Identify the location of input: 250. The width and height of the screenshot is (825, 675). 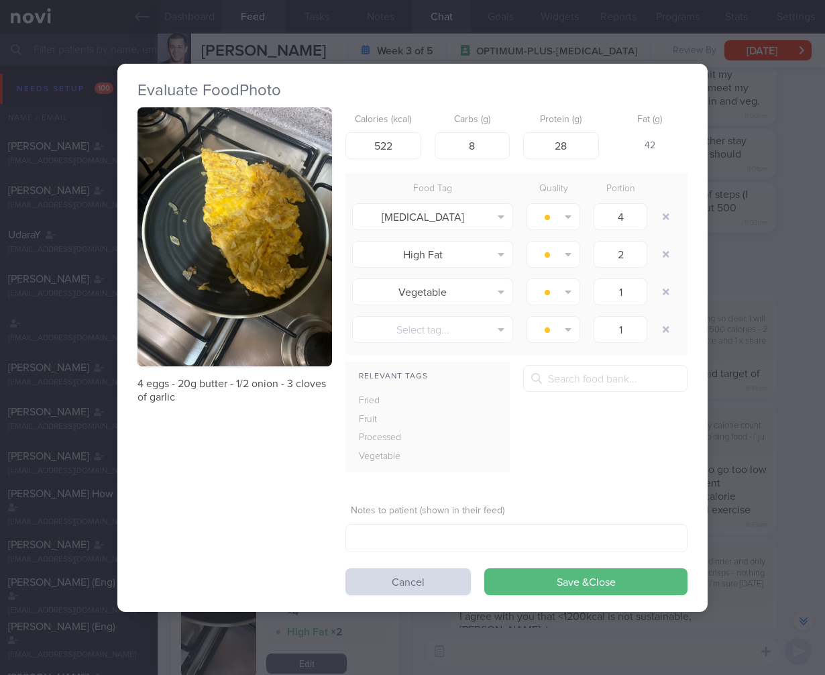
(383, 146).